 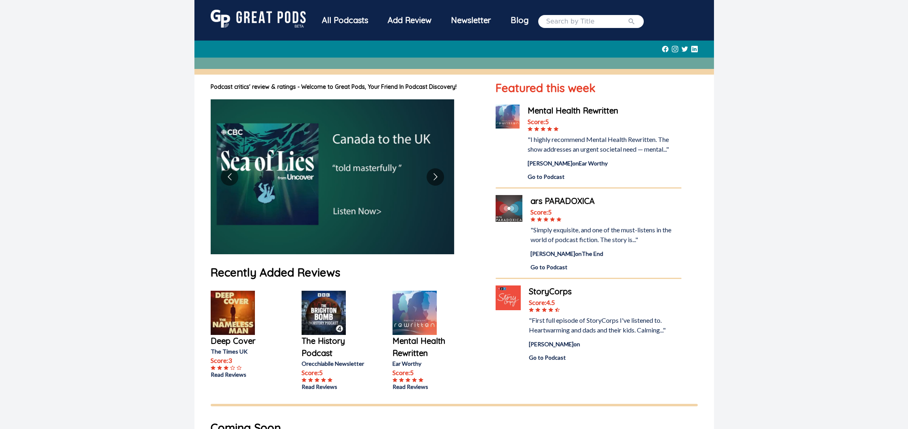 I want to click on a: Add Review, so click(x=409, y=20).